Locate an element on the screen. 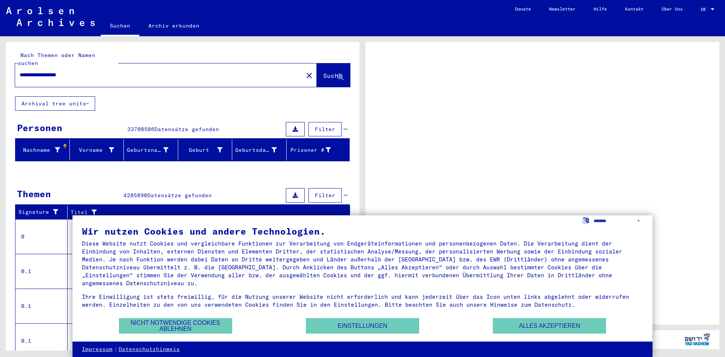 Image resolution: width=725 pixels, height=357 pixels. a: Suchen is located at coordinates (120, 26).